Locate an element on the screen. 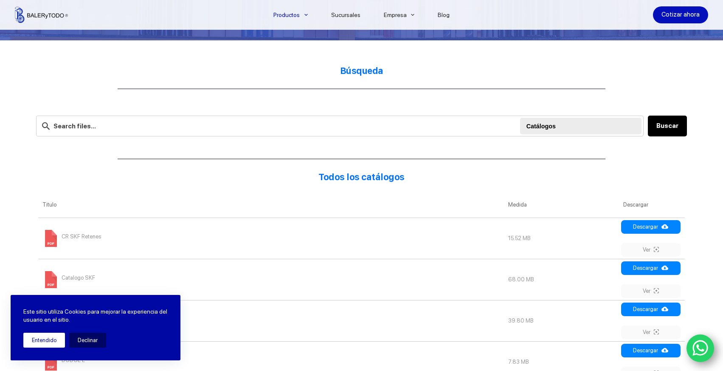  strong: Búsqueda is located at coordinates (362, 70).